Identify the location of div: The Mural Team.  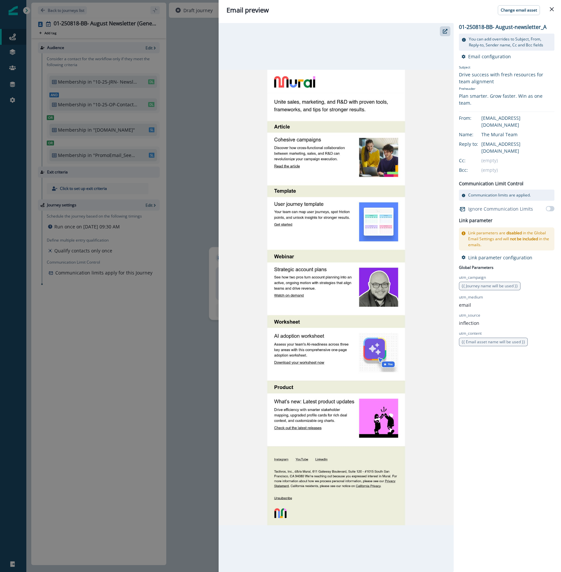
(518, 134).